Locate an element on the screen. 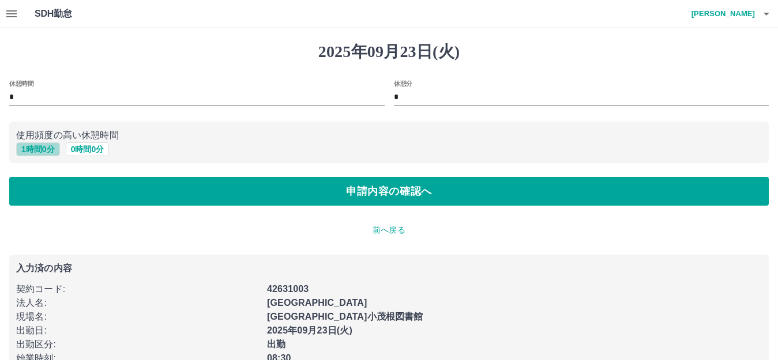 This screenshot has width=778, height=360. b: 2025年09月23日(火) is located at coordinates (310, 330).